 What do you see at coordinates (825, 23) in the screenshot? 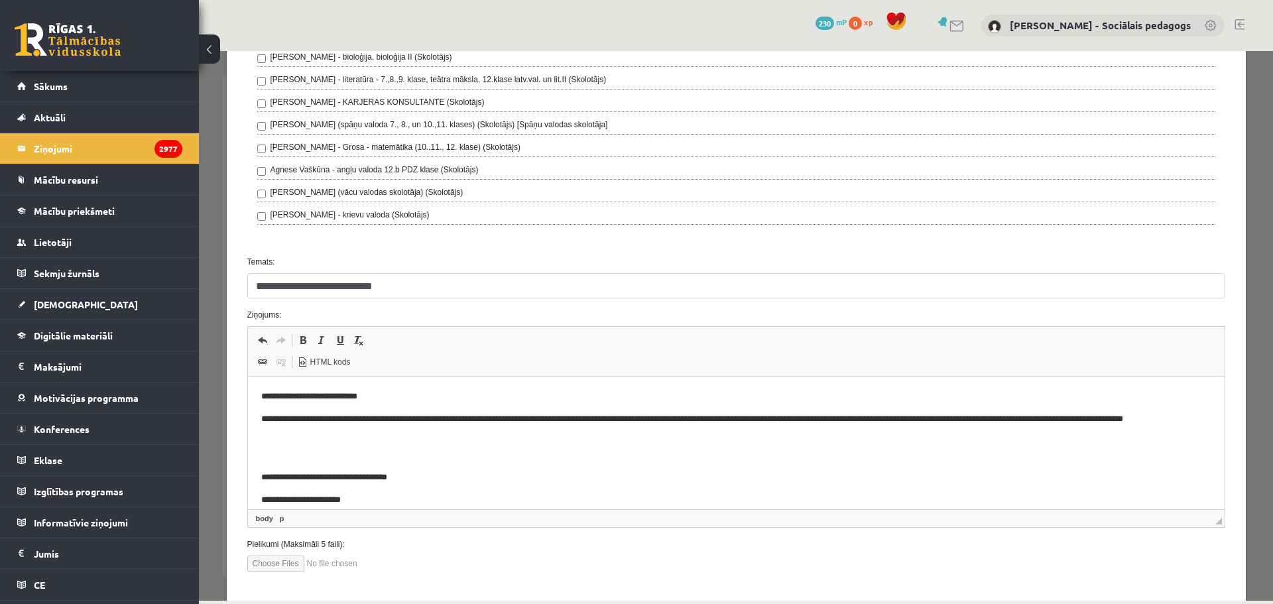
I see `span: 230` at bounding box center [825, 23].